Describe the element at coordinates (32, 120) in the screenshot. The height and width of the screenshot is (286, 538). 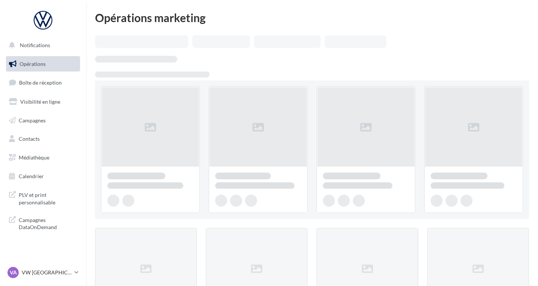
I see `span: Campagnes` at that location.